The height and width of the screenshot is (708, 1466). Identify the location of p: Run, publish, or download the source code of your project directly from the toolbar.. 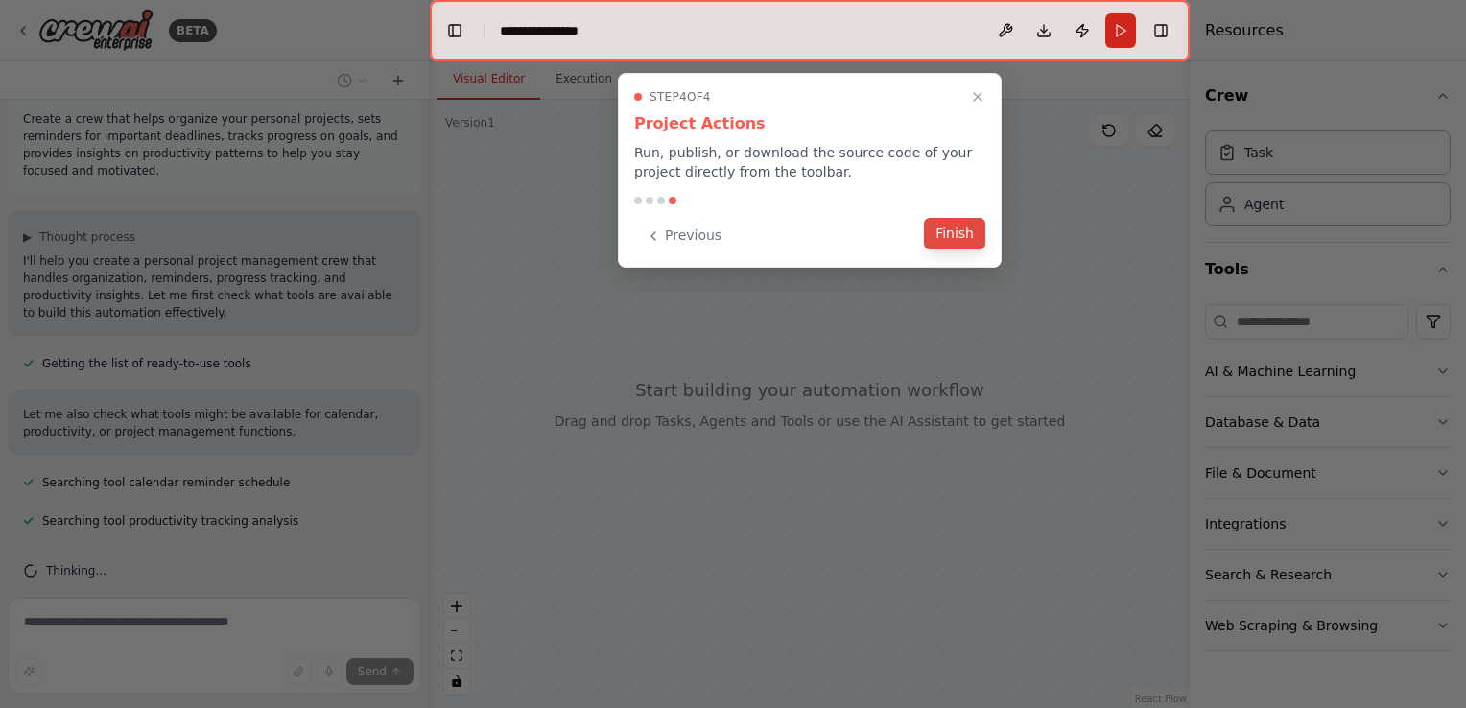
(810, 162).